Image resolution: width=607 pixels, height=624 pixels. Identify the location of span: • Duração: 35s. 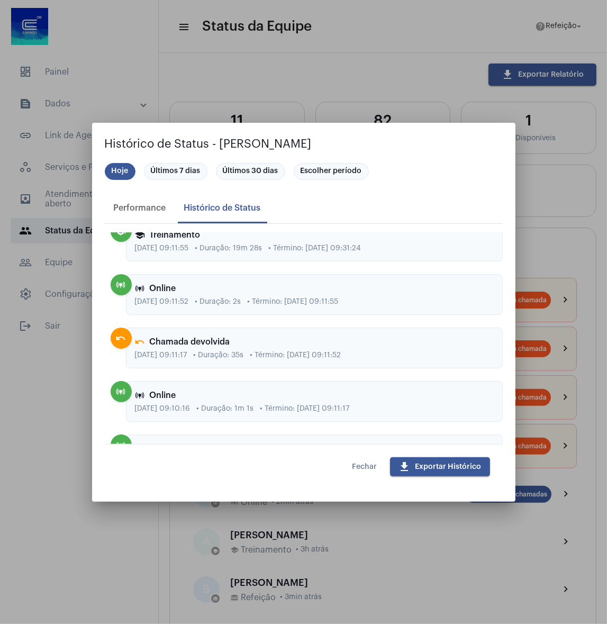
(219, 355).